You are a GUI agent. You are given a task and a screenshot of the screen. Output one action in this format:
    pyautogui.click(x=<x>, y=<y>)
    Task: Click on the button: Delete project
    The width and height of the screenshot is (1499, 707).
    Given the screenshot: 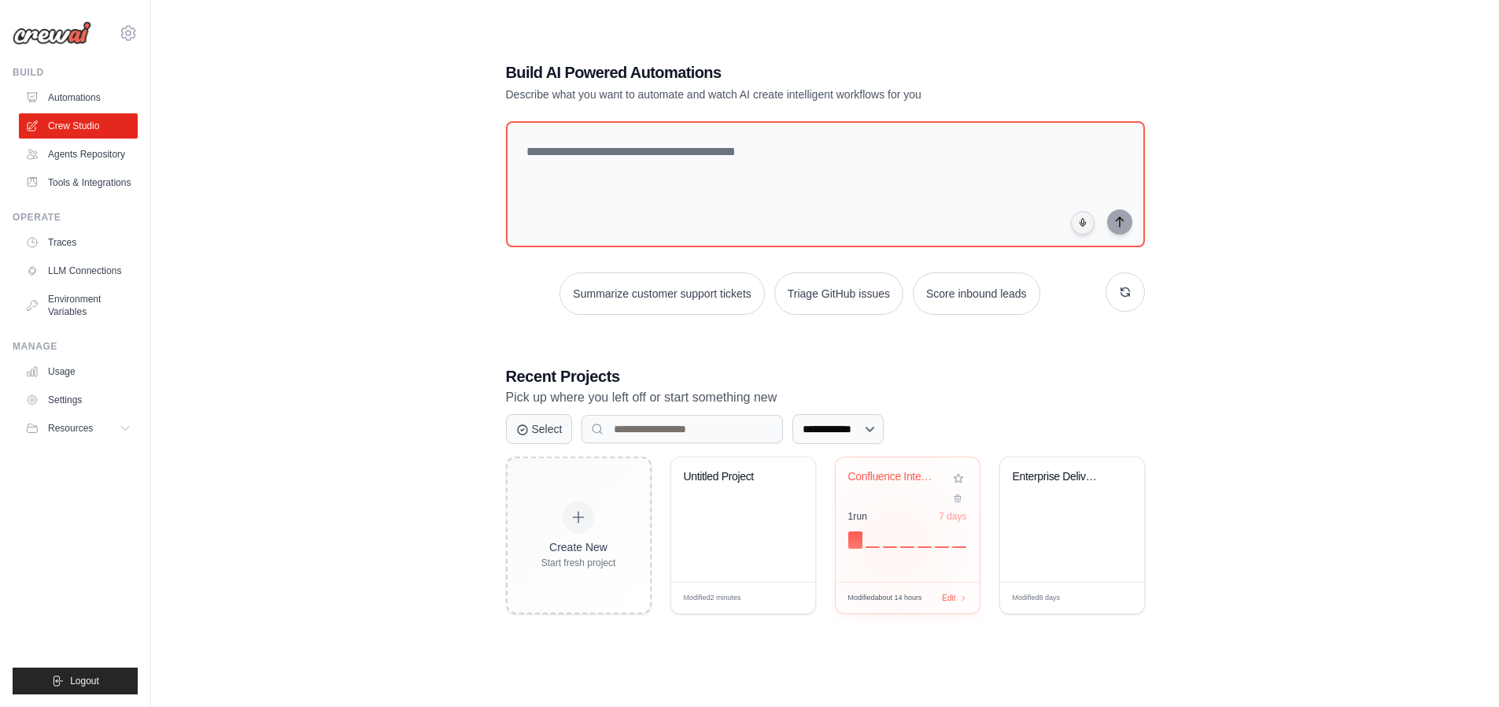 What is the action you would take?
    pyautogui.click(x=958, y=498)
    